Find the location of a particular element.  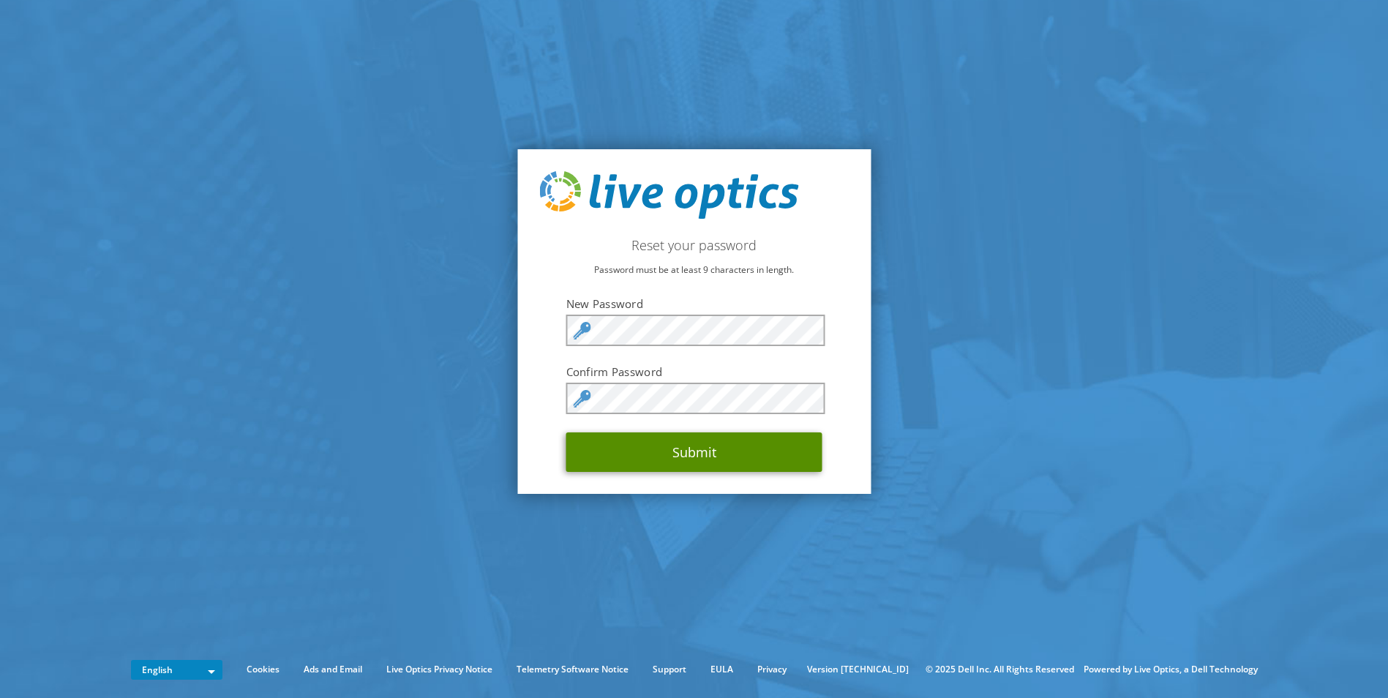

a: Live Optics Privacy Notice is located at coordinates (439, 669).